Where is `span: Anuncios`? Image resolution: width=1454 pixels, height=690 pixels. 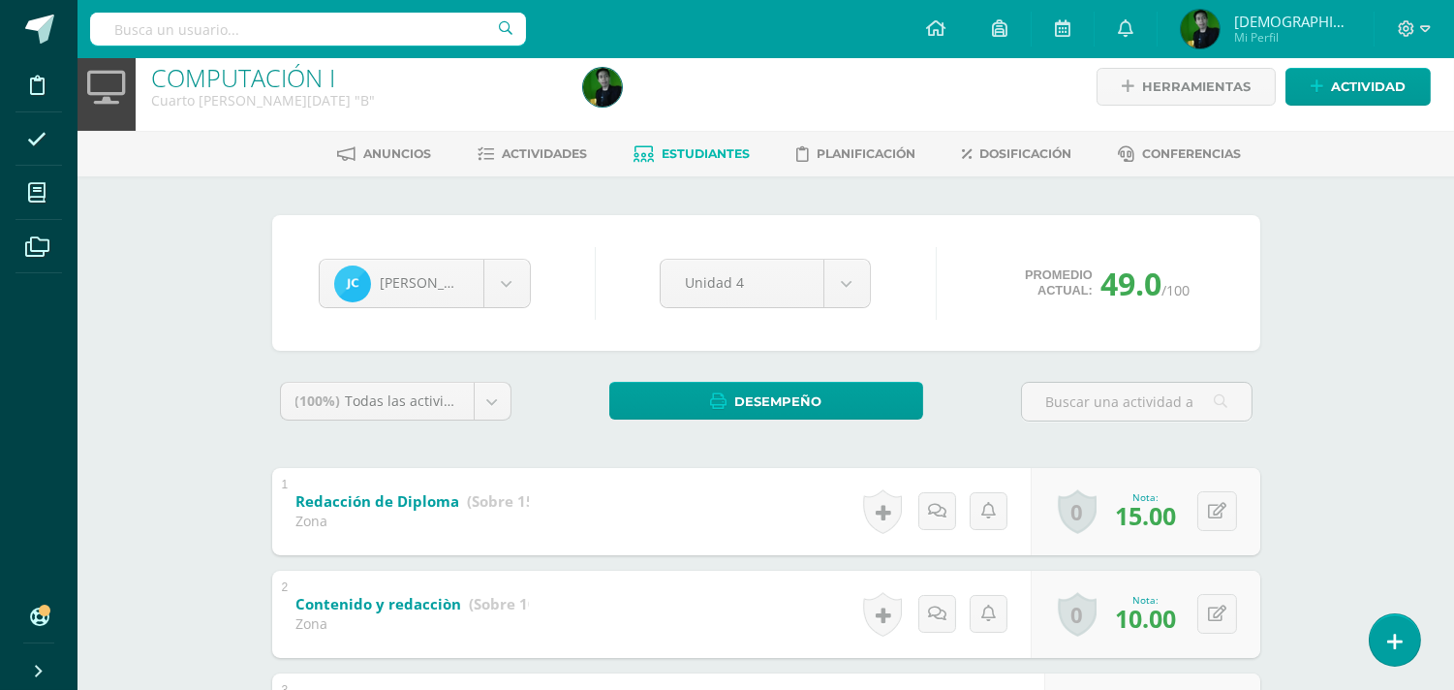 span: Anuncios is located at coordinates (397, 153).